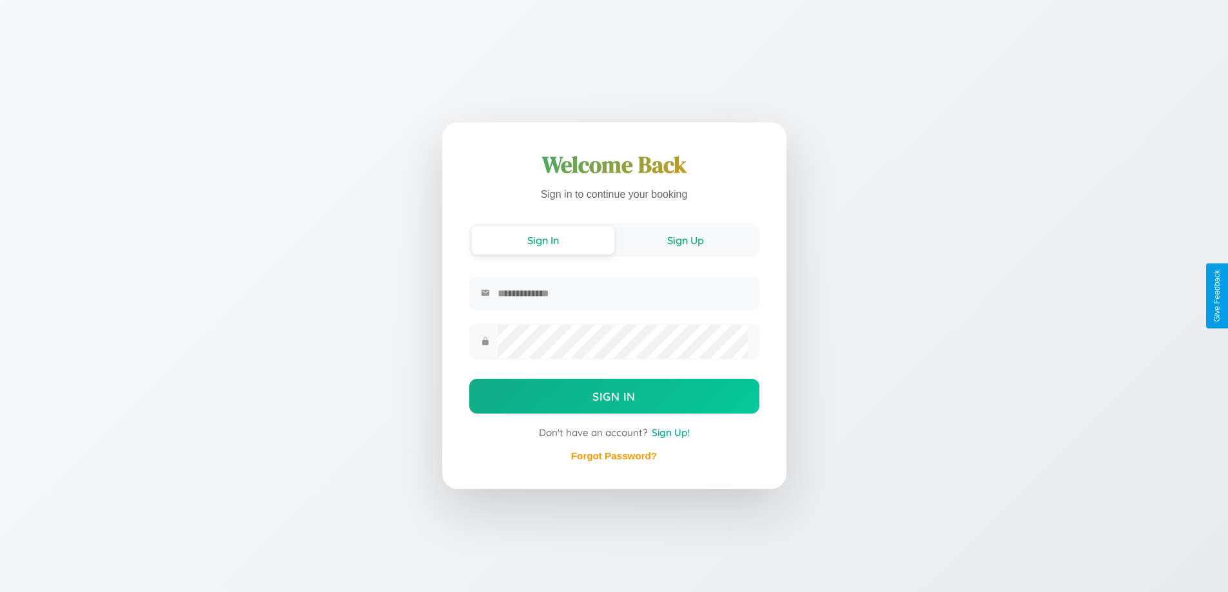 This screenshot has width=1228, height=592. Describe the element at coordinates (670, 432) in the screenshot. I see `span: Sign Up!` at that location.